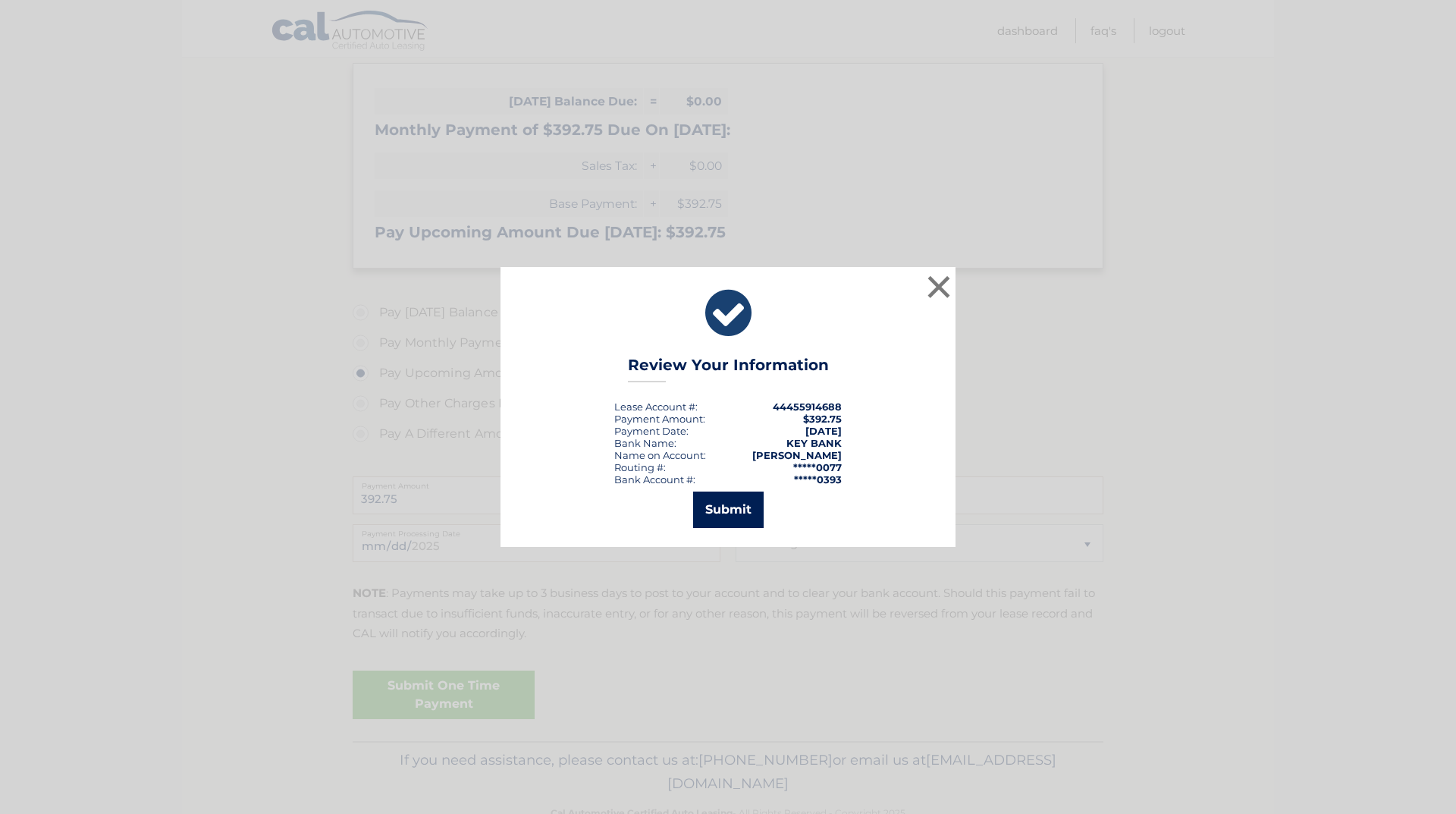 Image resolution: width=1456 pixels, height=814 pixels. I want to click on div: Bank Account #:, so click(654, 479).